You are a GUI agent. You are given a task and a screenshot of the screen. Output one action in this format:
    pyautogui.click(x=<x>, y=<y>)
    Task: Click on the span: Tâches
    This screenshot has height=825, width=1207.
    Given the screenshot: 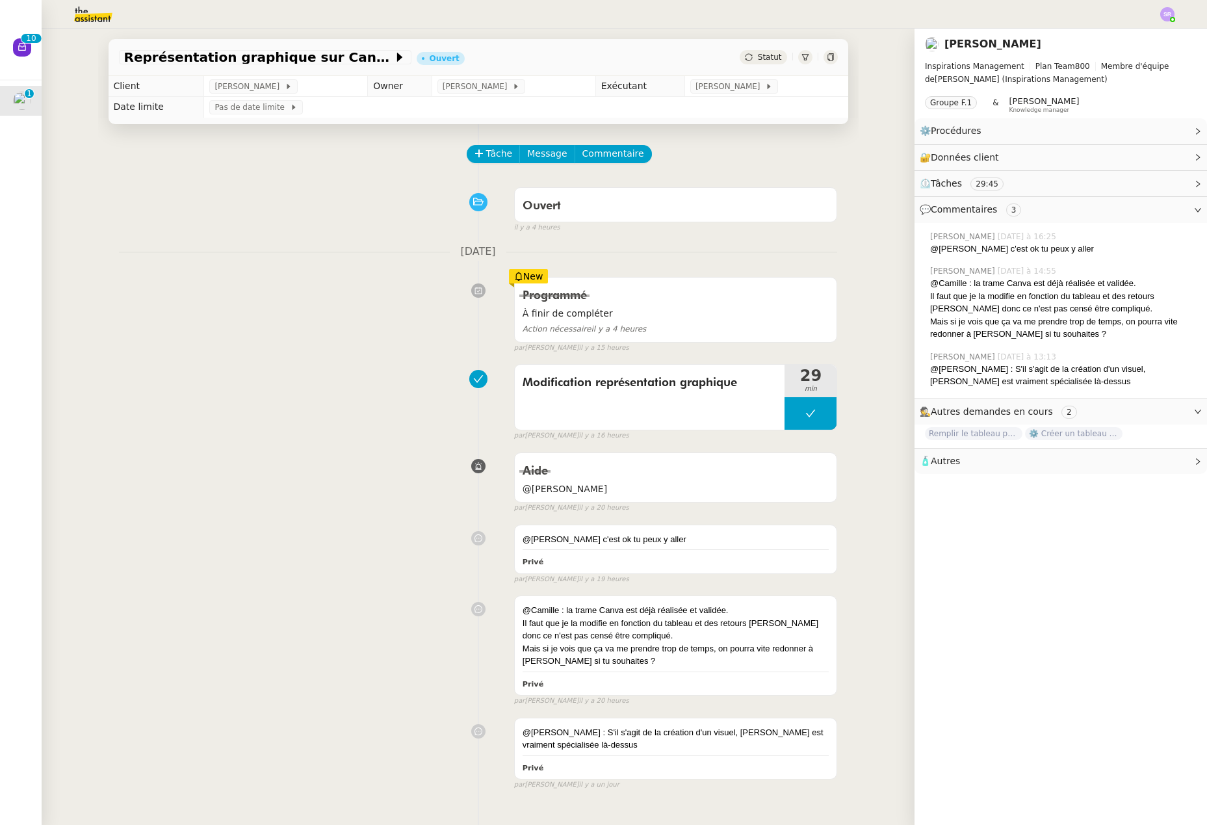 What is the action you would take?
    pyautogui.click(x=946, y=183)
    